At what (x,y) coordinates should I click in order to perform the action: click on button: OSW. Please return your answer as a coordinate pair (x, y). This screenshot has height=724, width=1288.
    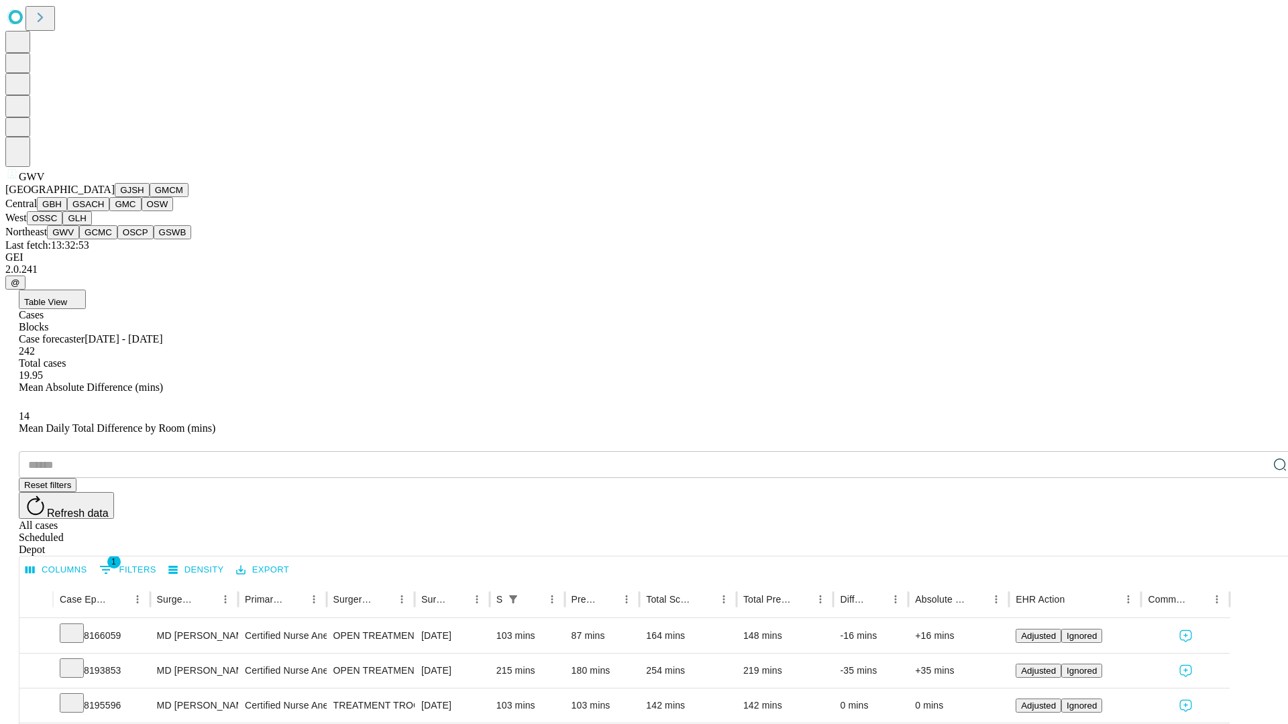
    Looking at the image, I should click on (158, 204).